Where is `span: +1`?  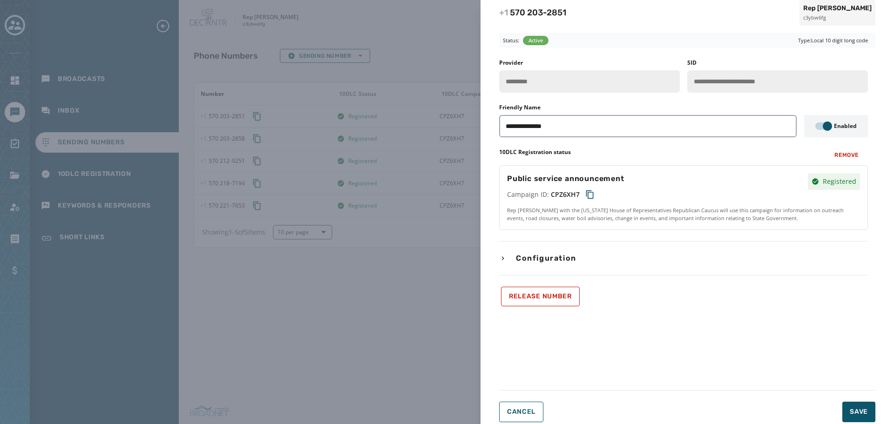 span: +1 is located at coordinates (505, 13).